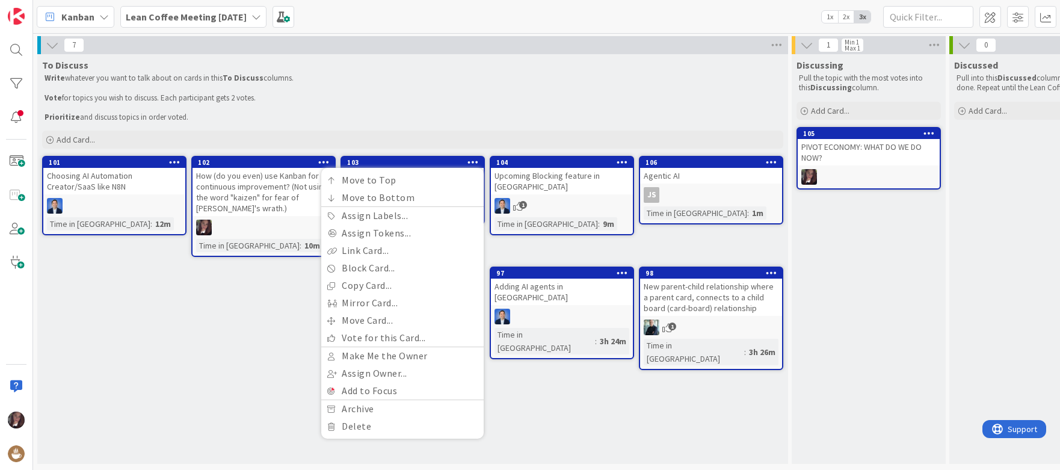 The image size is (1060, 470). I want to click on span: 3x, so click(862, 17).